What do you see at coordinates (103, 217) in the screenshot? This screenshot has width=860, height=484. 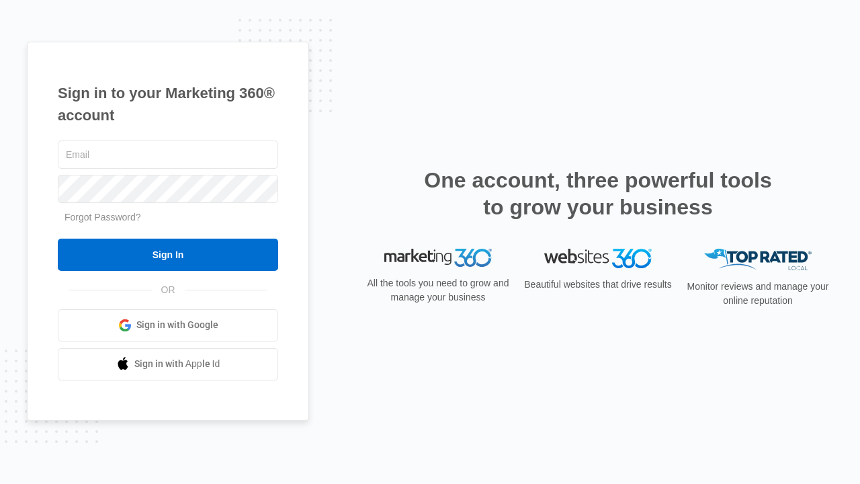 I see `a: Forgot Password?` at bounding box center [103, 217].